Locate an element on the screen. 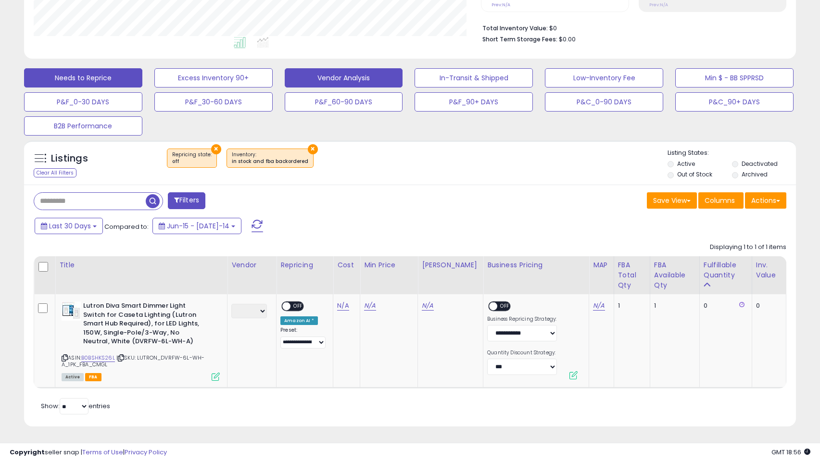  div: FBA Available Qty is located at coordinates (675, 275).